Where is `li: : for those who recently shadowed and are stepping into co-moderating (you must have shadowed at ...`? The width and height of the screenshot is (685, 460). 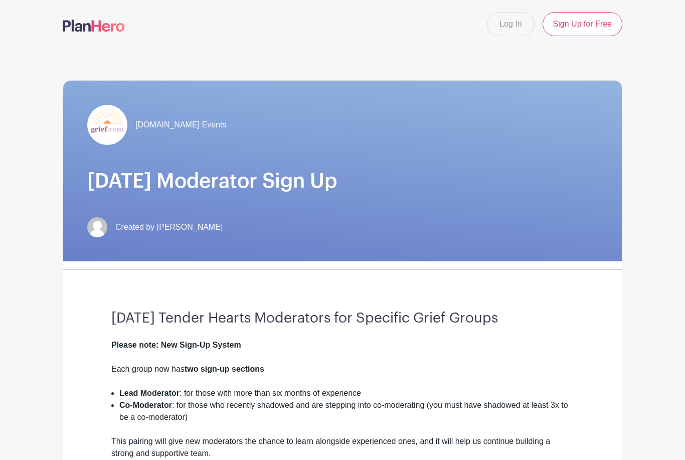
li: : for those who recently shadowed and are stepping into co-moderating (you must have shadowed at ... is located at coordinates (347, 417).